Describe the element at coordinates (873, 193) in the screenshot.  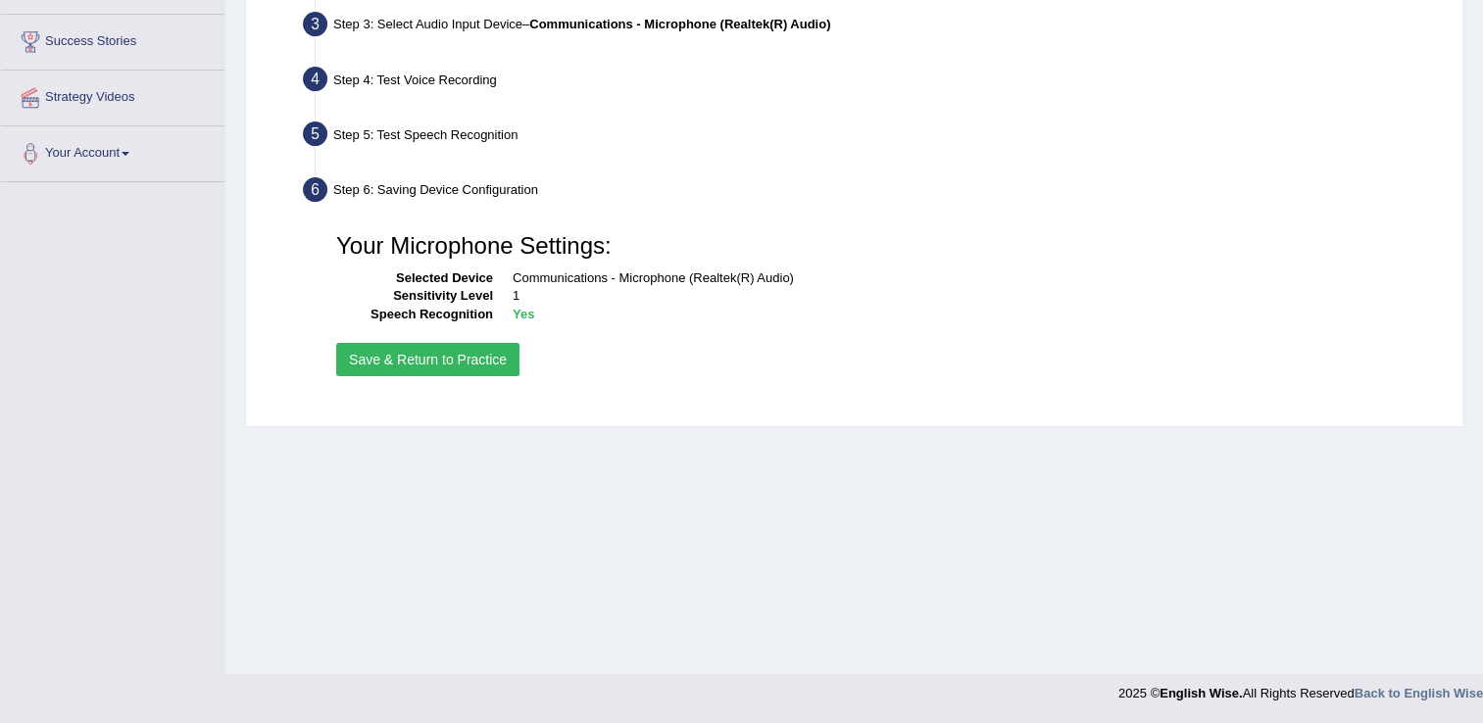
I see `div: Step 6: Saving Device Configuration` at that location.